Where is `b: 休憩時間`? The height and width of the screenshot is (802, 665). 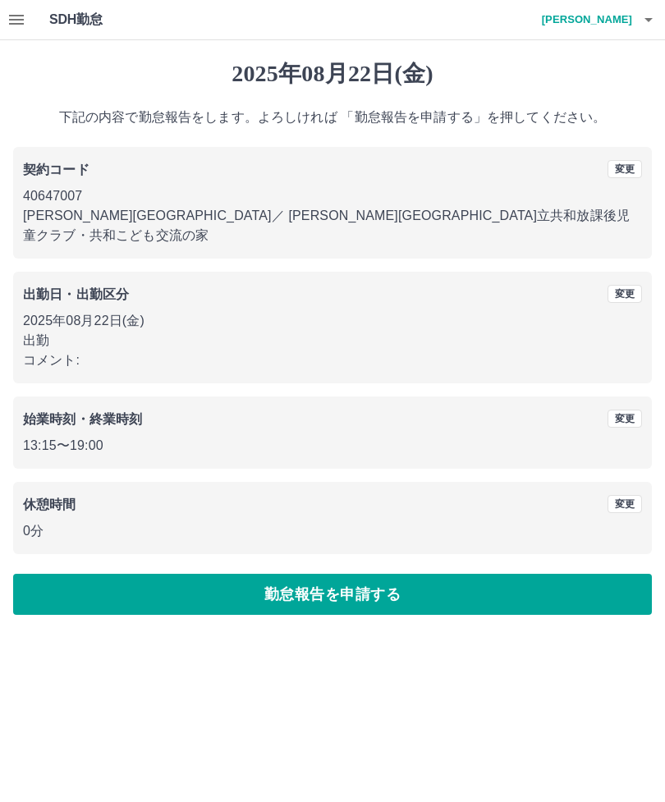 b: 休憩時間 is located at coordinates (49, 504).